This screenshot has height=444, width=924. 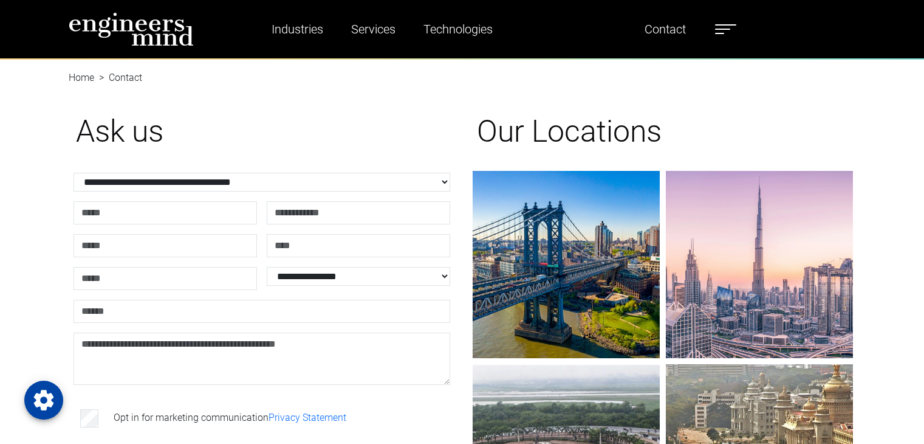 I want to click on img: logo, so click(x=131, y=29).